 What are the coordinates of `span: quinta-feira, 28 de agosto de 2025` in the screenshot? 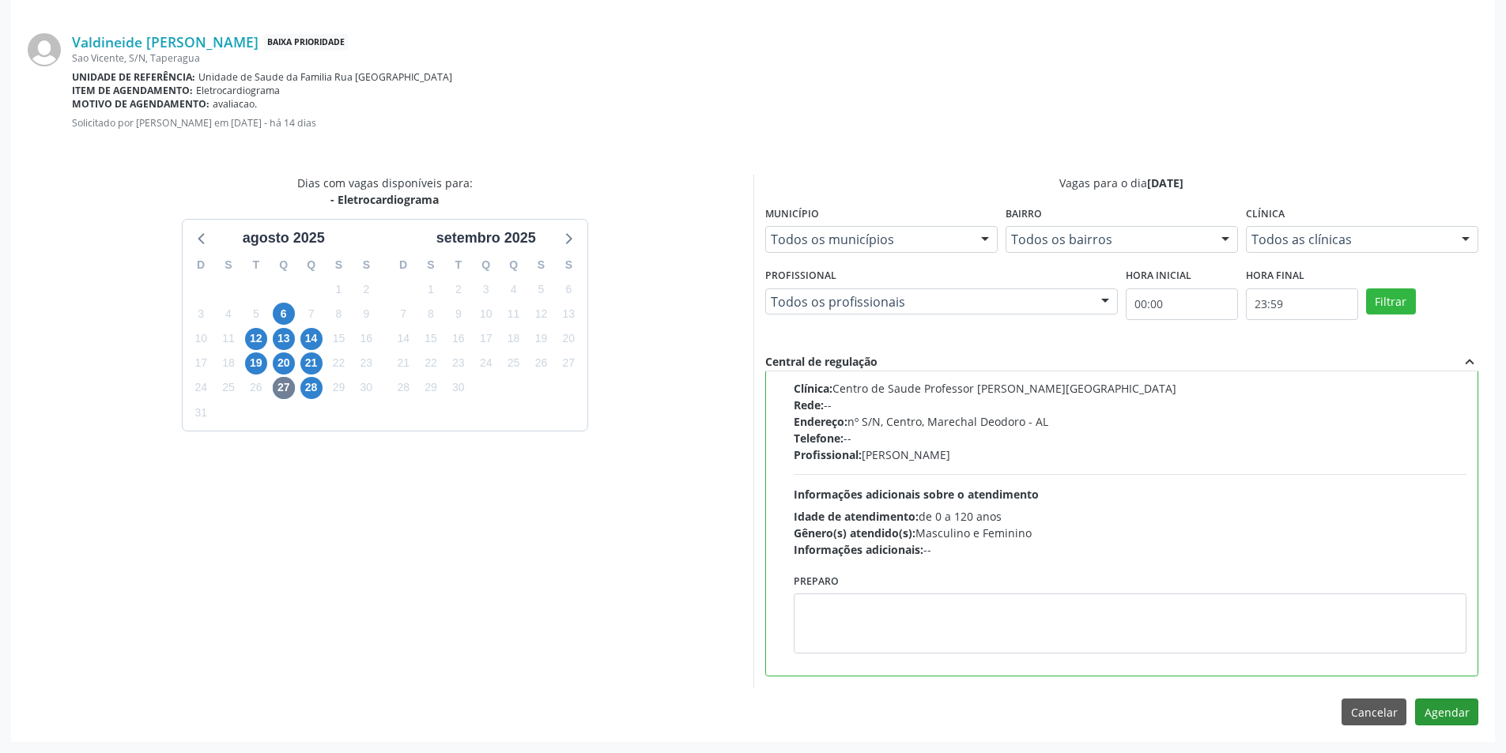 It's located at (311, 388).